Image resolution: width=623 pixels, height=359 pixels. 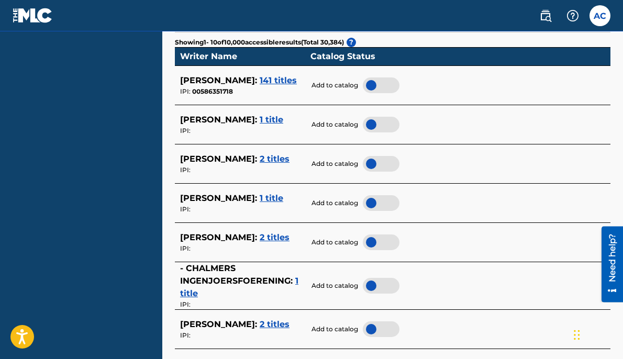 What do you see at coordinates (32, 15) in the screenshot?
I see `img: MLC Logo` at bounding box center [32, 15].